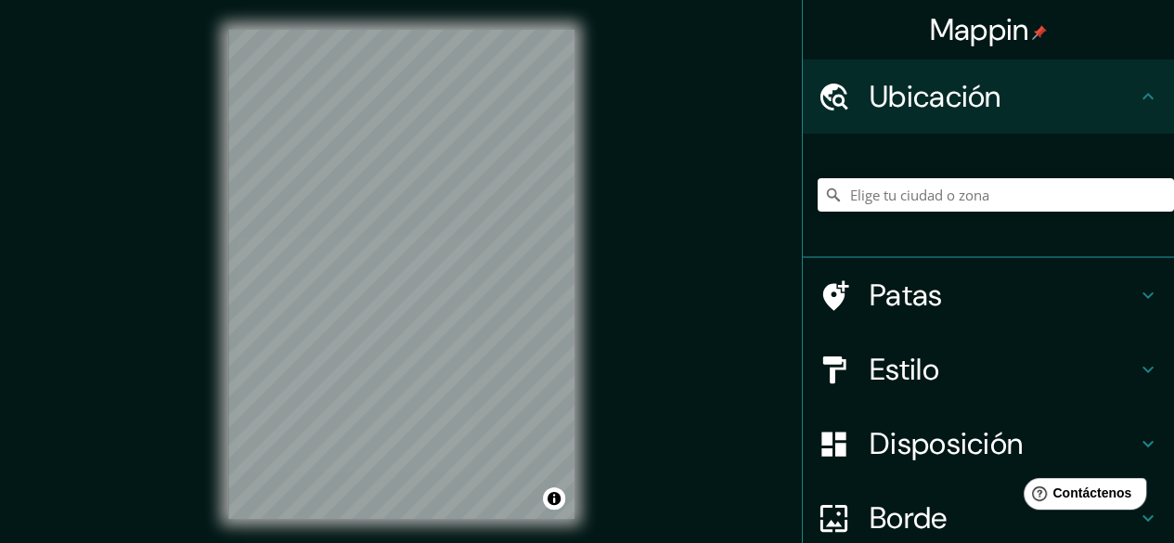  I want to click on font: Estilo, so click(904, 369).